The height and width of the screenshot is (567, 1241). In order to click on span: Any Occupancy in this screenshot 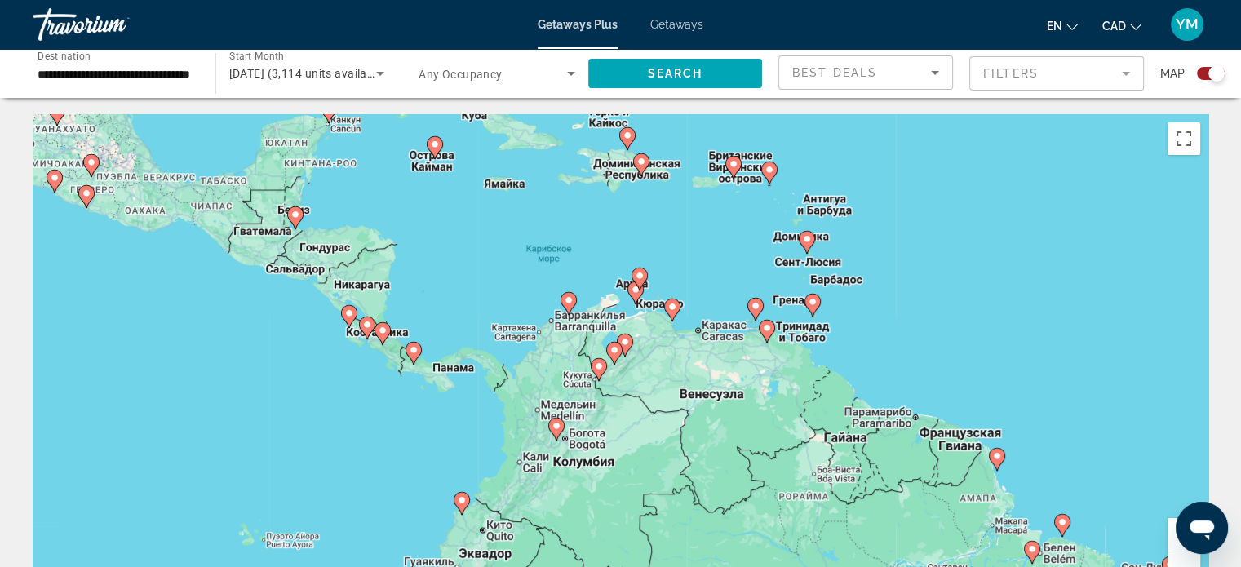, I will do `click(460, 74)`.